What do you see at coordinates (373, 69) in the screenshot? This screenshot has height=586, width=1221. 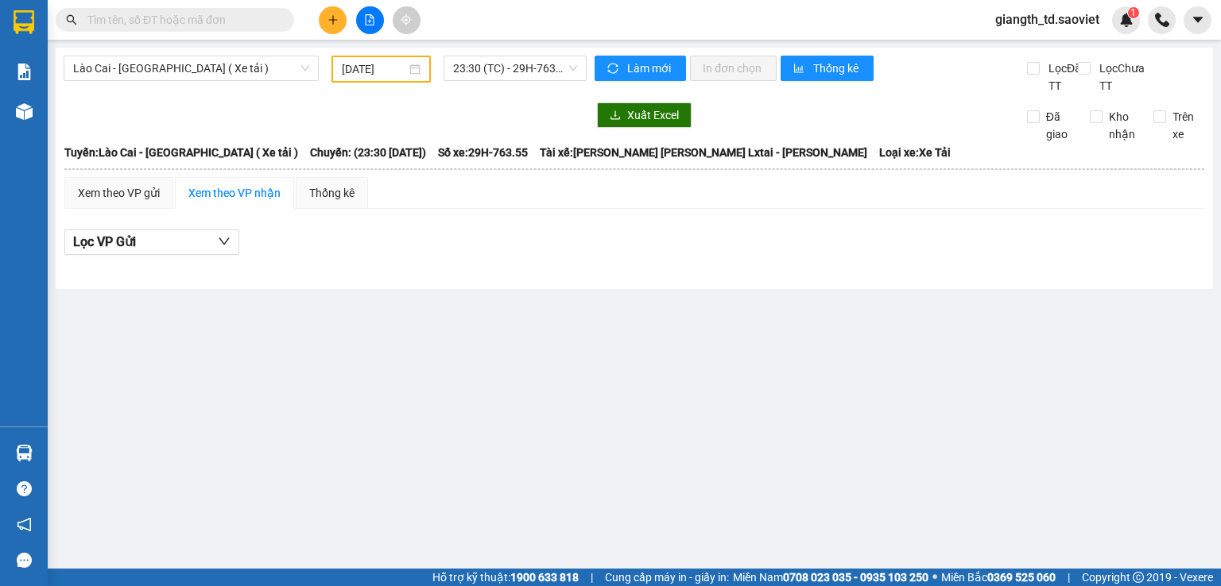 I see `input: 22/11/2022` at bounding box center [373, 69].